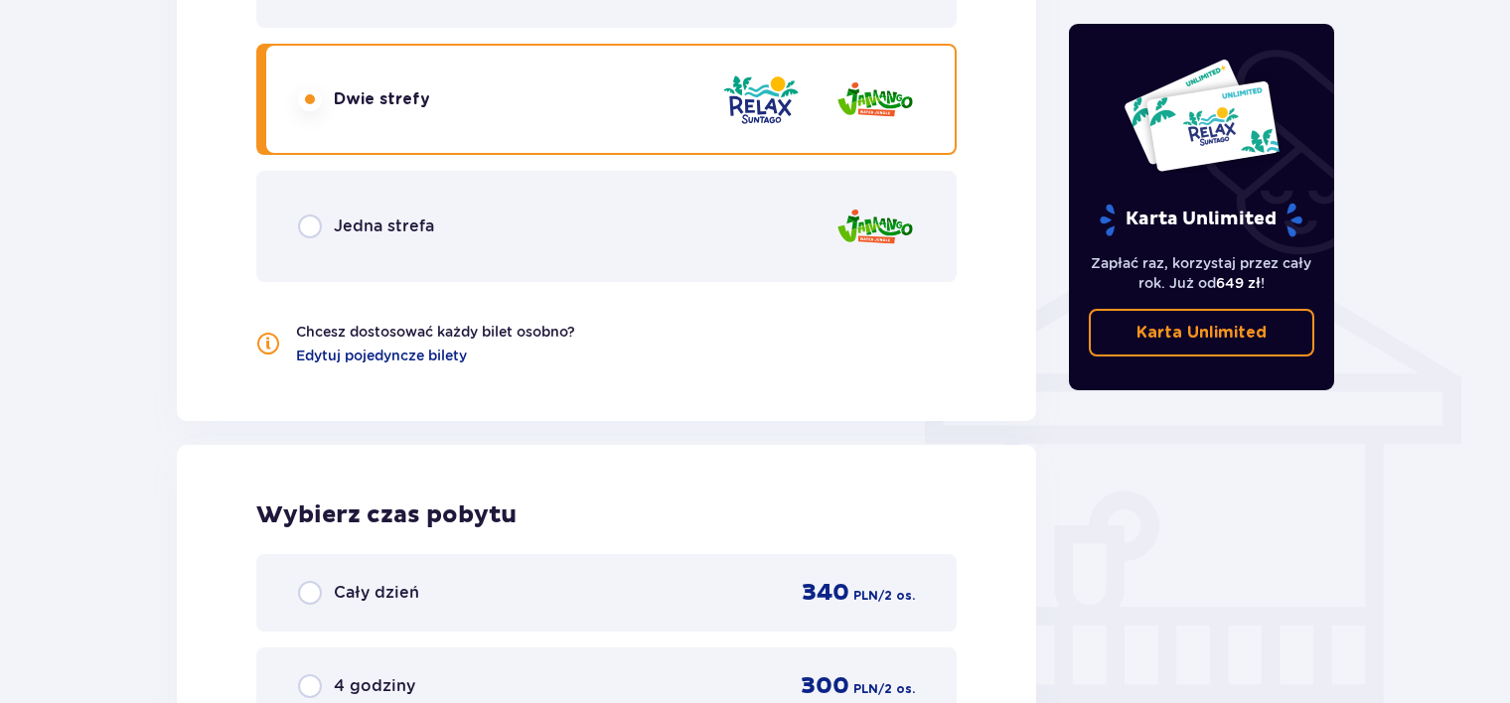  I want to click on a: Edytuj pojedyncze bilety, so click(382, 356).